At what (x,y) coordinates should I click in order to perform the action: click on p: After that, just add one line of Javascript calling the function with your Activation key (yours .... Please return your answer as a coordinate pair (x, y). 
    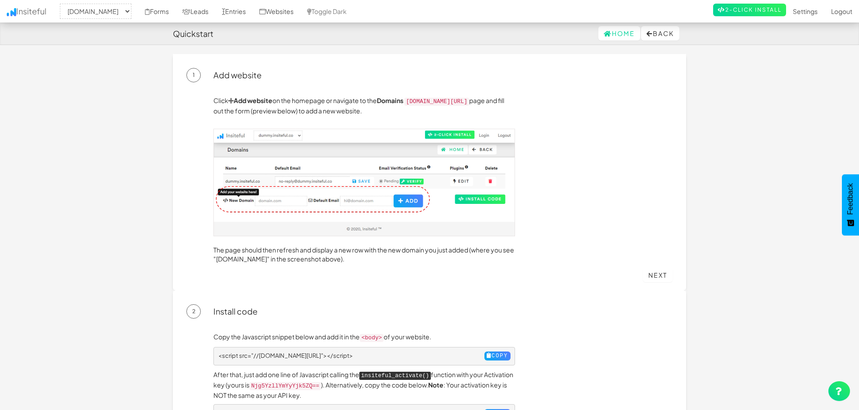
    Looking at the image, I should click on (364, 385).